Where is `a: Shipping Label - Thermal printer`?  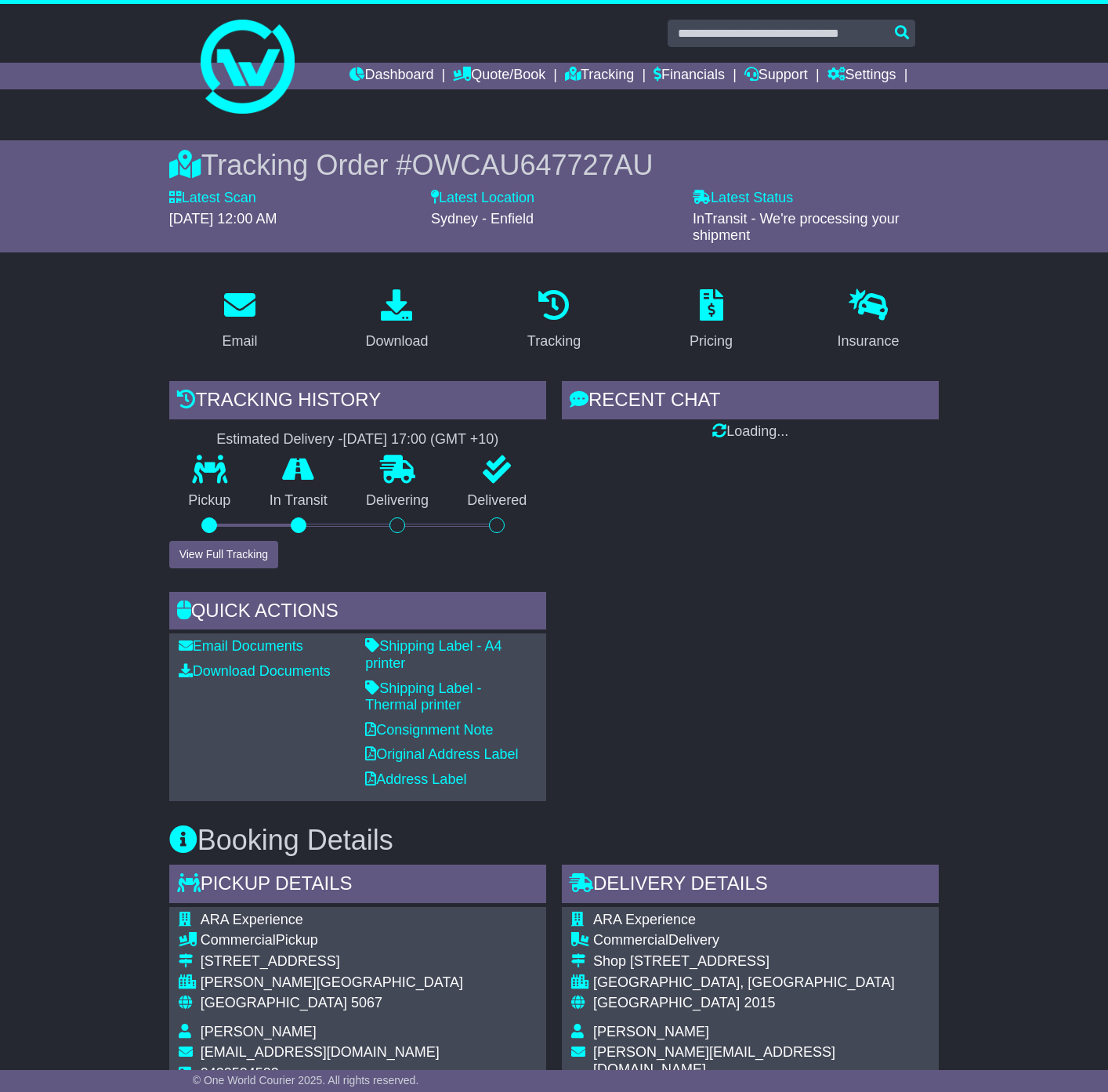
a: Shipping Label - Thermal printer is located at coordinates (423, 697).